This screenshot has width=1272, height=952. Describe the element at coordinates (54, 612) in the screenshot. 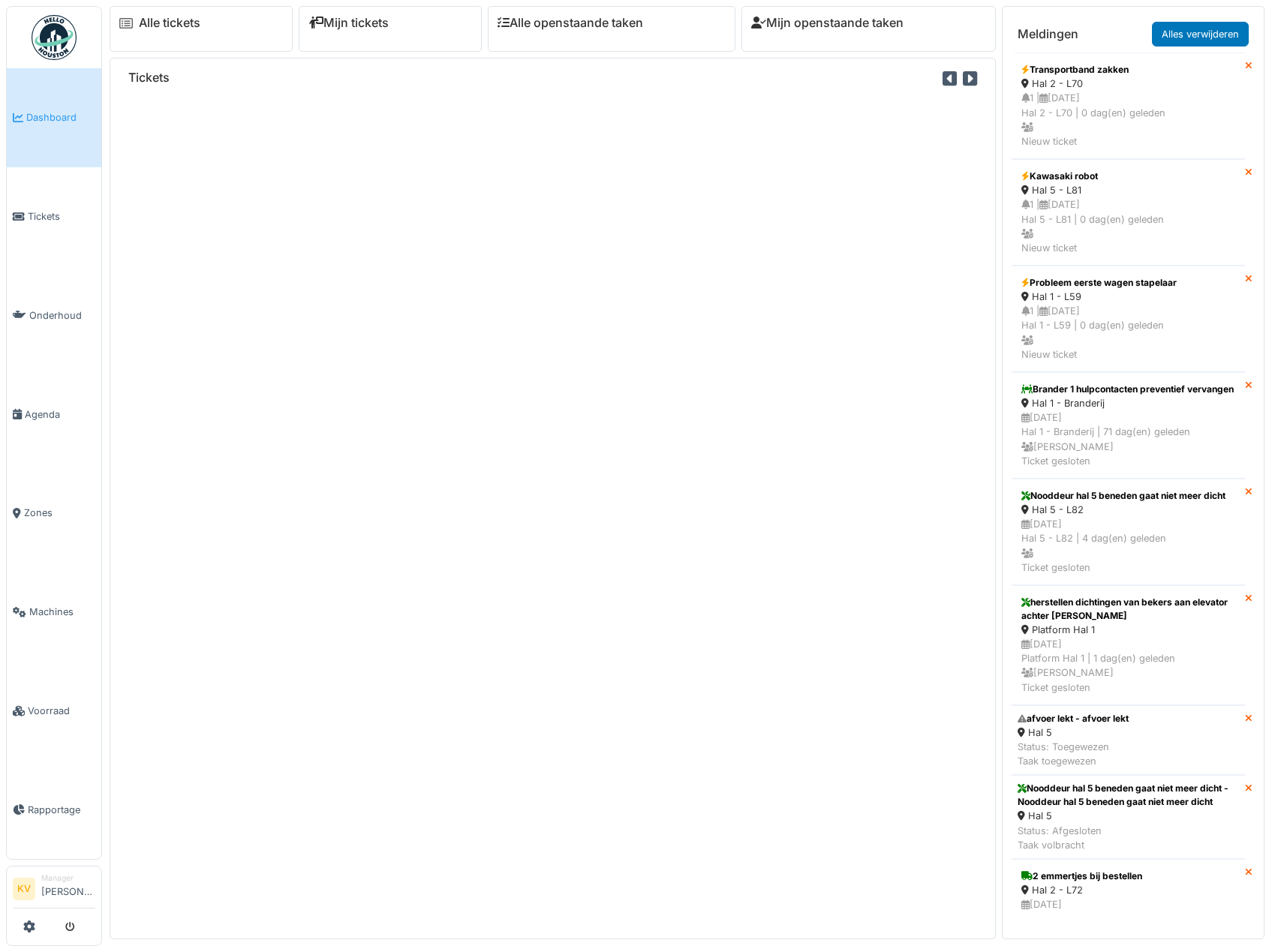

I see `a: Machines` at that location.